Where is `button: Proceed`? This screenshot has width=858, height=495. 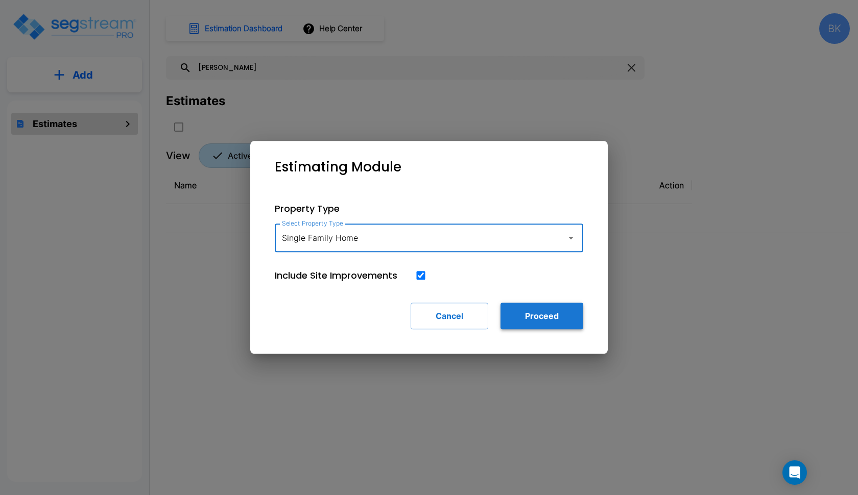 button: Proceed is located at coordinates (542, 316).